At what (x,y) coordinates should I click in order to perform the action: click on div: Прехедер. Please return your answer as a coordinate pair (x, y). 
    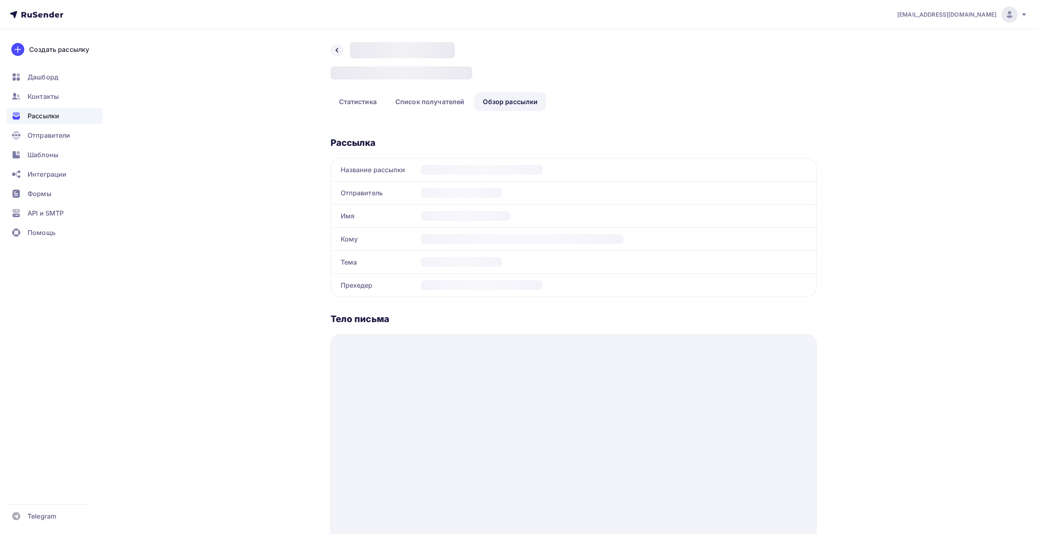
    Looking at the image, I should click on (374, 285).